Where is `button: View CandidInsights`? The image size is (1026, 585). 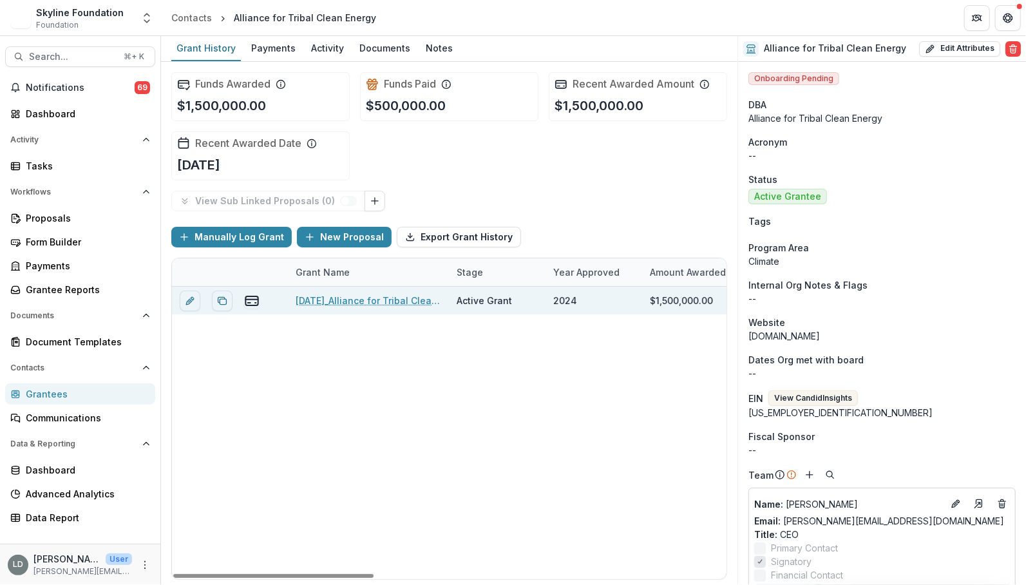
button: View CandidInsights is located at coordinates (813, 398).